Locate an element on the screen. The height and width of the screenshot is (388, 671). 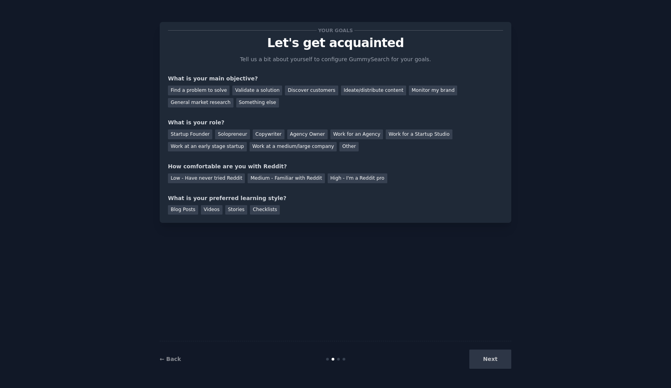
div: Work at an early stage startup is located at coordinates (207, 147).